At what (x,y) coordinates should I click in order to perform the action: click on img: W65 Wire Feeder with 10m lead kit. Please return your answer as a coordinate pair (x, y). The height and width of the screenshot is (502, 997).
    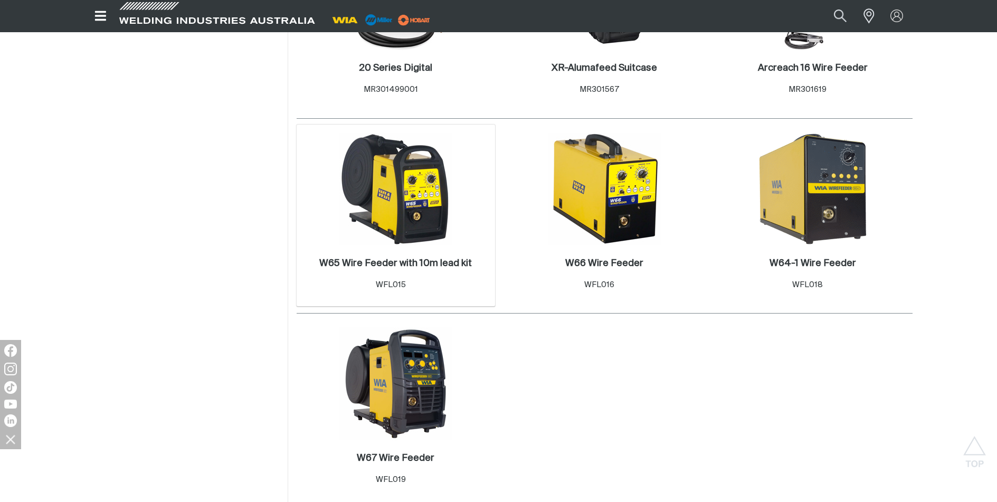
    Looking at the image, I should click on (396, 189).